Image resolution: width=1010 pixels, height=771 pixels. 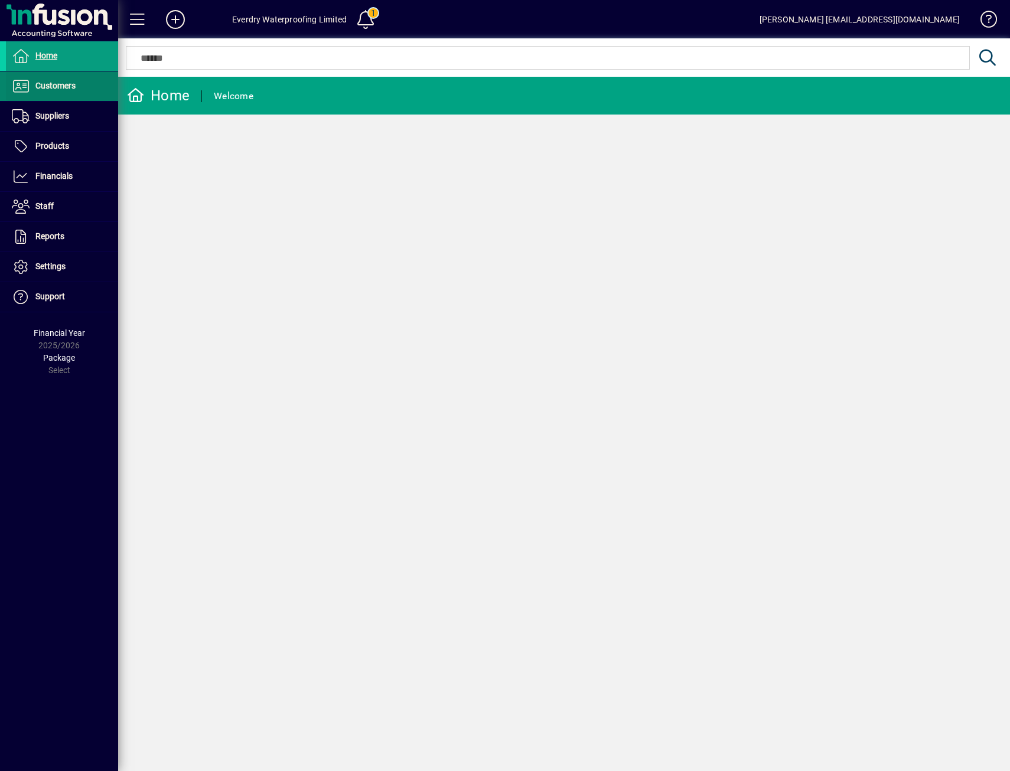 I want to click on a: Financials, so click(x=62, y=177).